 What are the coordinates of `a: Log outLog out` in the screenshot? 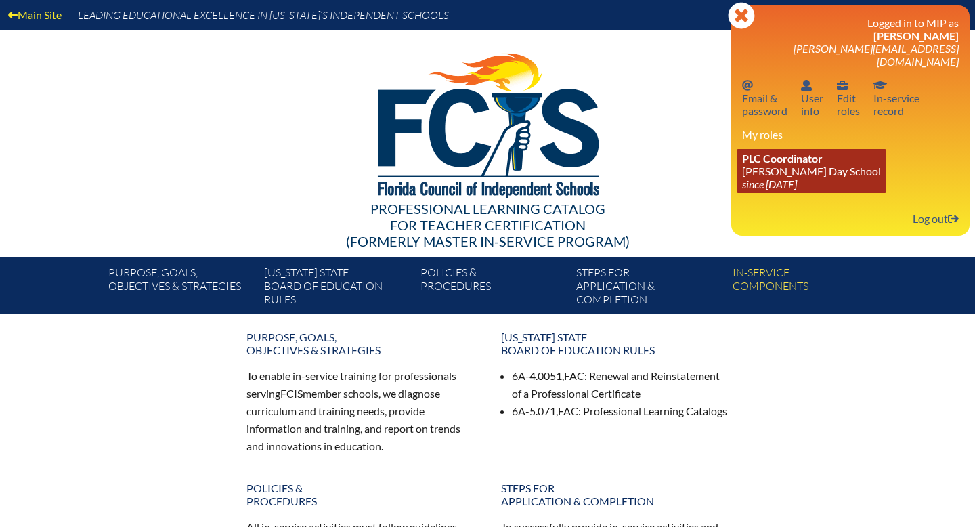 It's located at (936, 218).